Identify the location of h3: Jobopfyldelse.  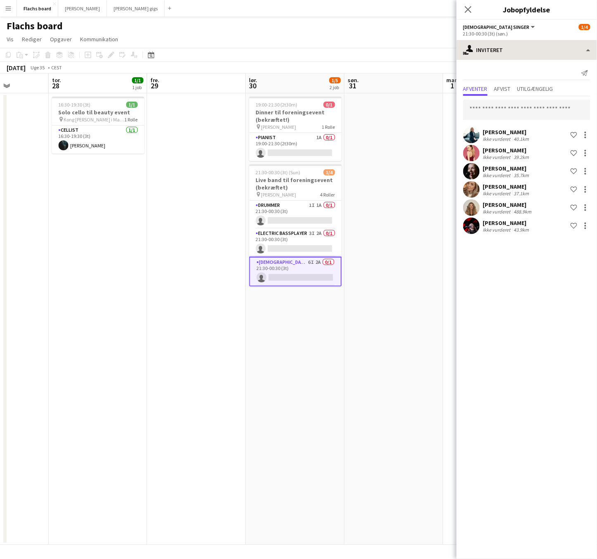
(526, 9).